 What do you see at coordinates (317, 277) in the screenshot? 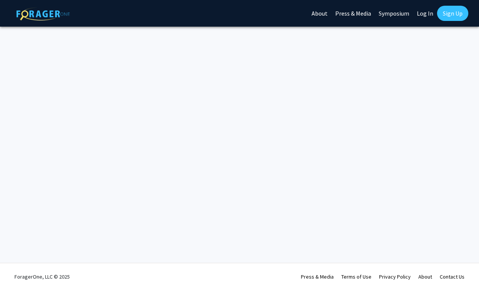
I see `a: Press & Media` at bounding box center [317, 277].